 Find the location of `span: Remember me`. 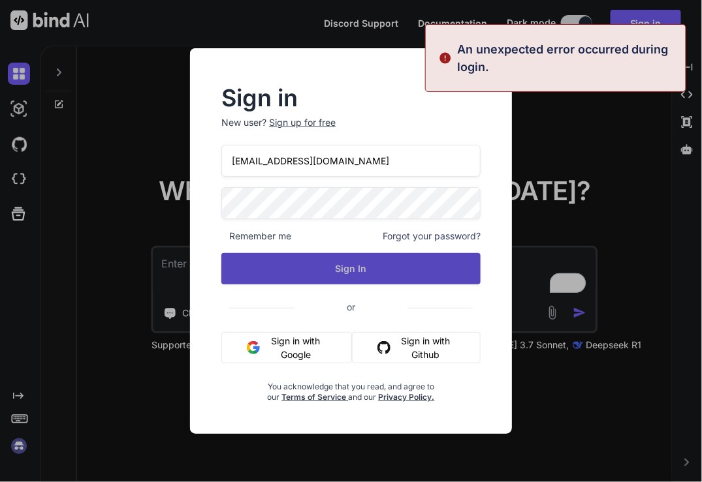

span: Remember me is located at coordinates (256, 236).